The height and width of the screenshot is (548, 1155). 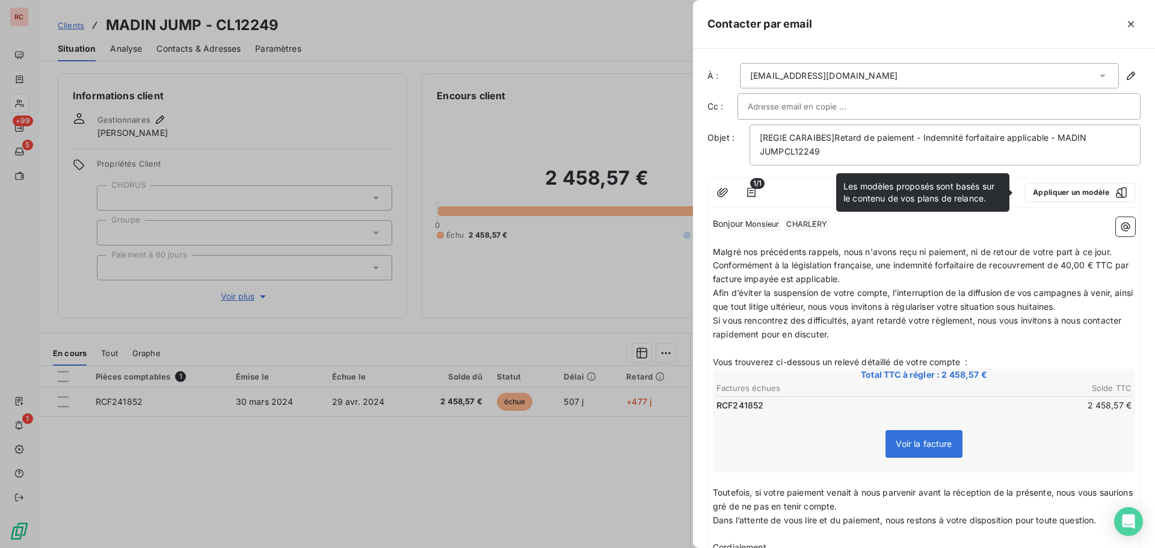 I want to click on span: CHARLERY, so click(x=807, y=224).